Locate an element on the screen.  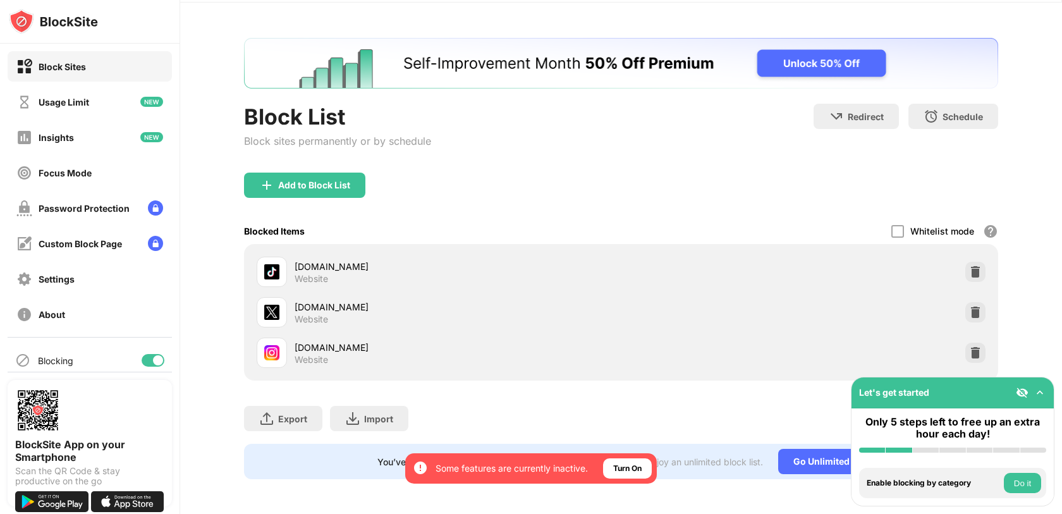
div: BlockSite App on your Smartphone is located at coordinates (90, 451).